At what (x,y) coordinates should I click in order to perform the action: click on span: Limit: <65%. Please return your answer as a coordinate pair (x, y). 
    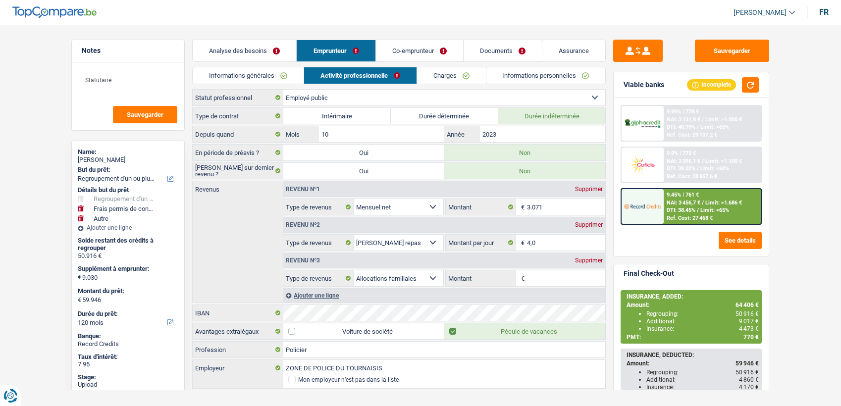
    Looking at the image, I should click on (715, 210).